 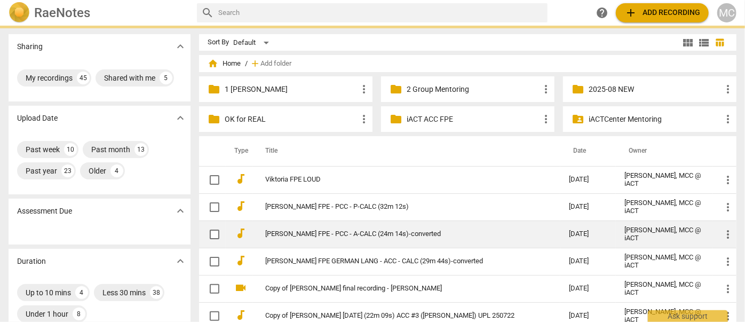 I want to click on div: 13, so click(x=141, y=149).